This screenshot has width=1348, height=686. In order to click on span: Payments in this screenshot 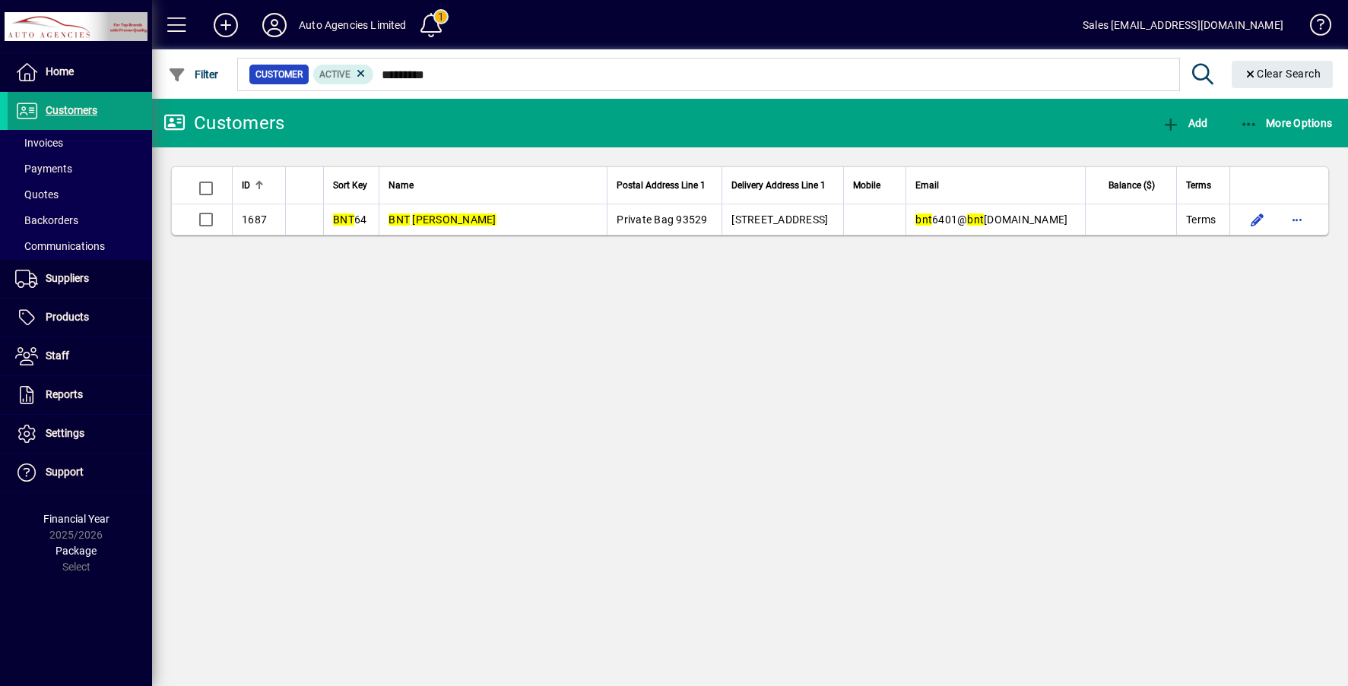, I will do `click(43, 169)`.